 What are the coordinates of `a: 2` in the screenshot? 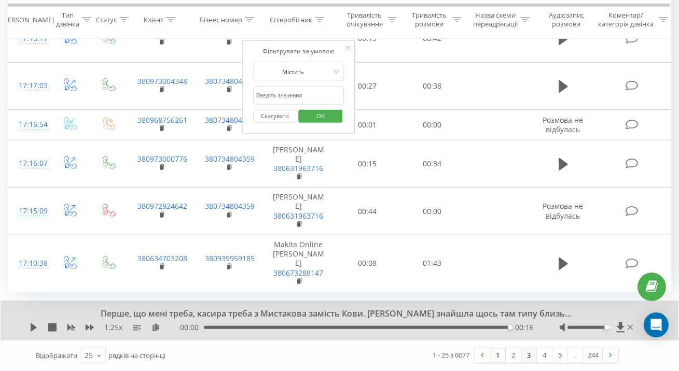 It's located at (513, 356).